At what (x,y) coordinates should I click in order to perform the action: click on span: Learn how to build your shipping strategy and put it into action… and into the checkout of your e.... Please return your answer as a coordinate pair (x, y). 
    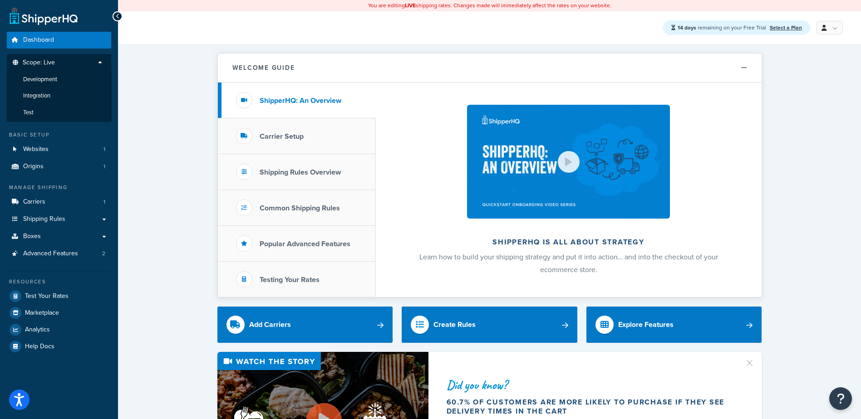
    Looking at the image, I should click on (569, 263).